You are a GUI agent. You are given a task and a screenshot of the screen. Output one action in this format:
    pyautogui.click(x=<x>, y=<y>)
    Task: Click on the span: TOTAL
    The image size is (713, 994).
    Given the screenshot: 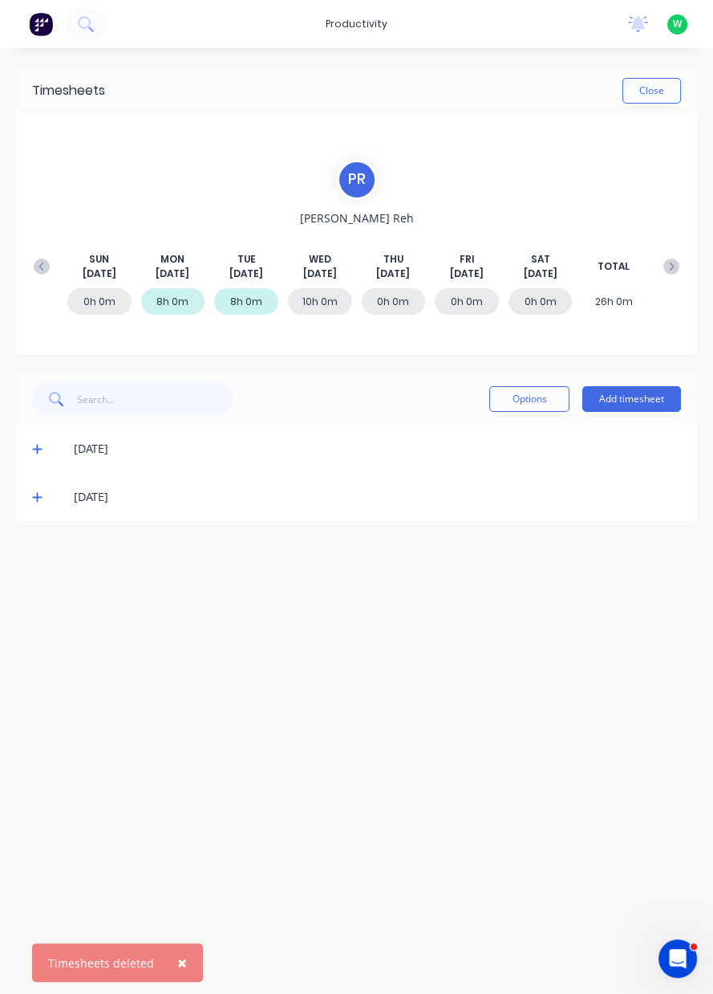 What is the action you would take?
    pyautogui.click(x=614, y=266)
    